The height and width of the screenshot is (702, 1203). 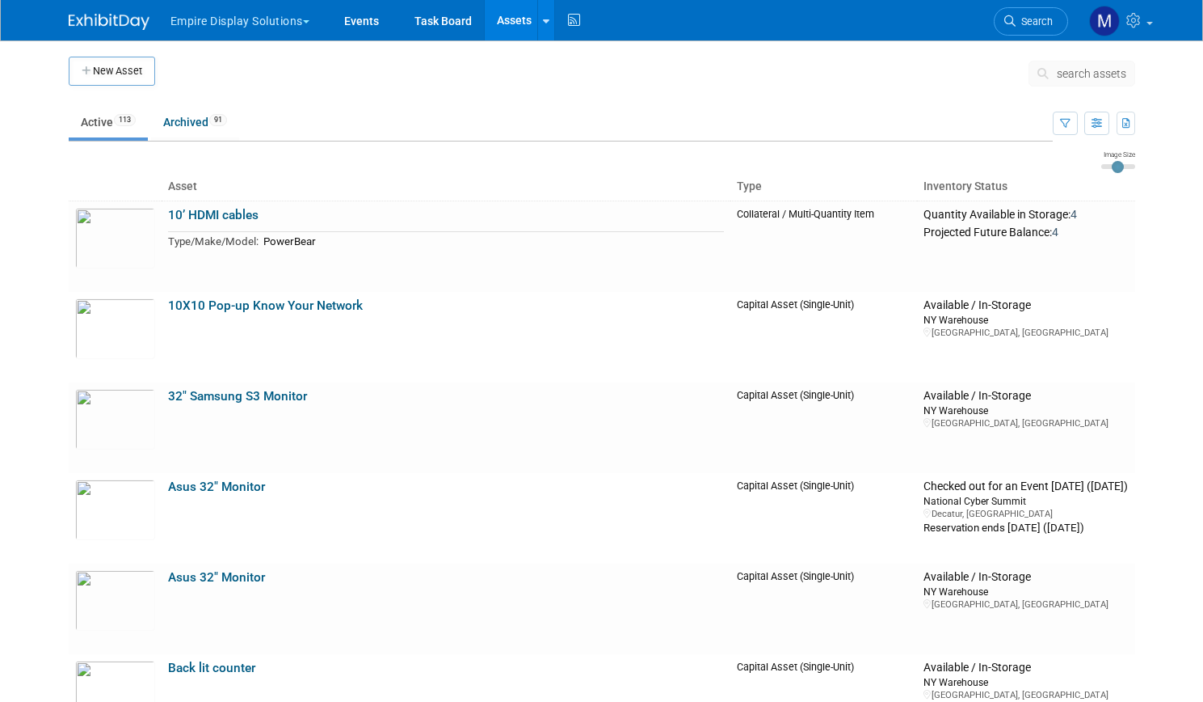 I want to click on th: Type, so click(x=824, y=187).